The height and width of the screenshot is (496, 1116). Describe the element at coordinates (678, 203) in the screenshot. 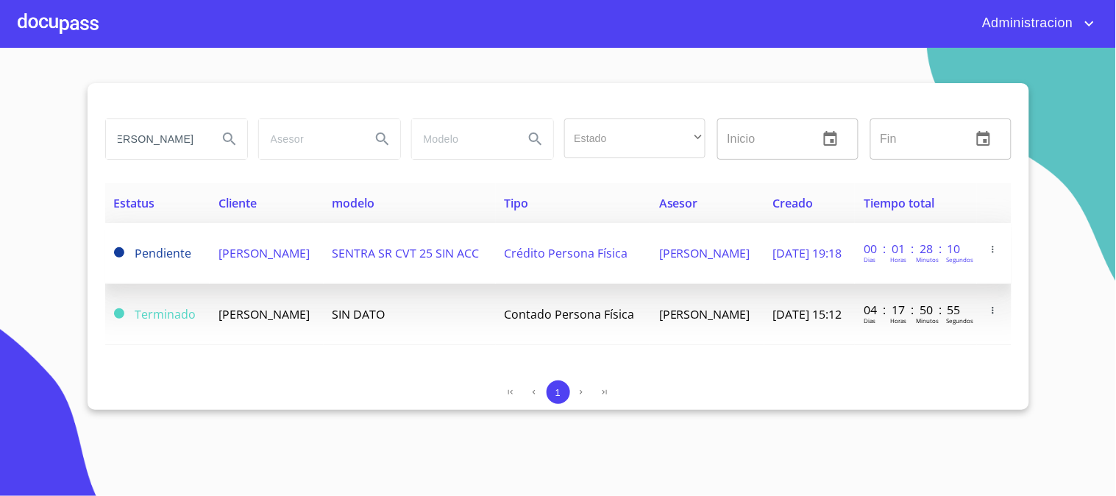

I see `span: Asesor` at that location.